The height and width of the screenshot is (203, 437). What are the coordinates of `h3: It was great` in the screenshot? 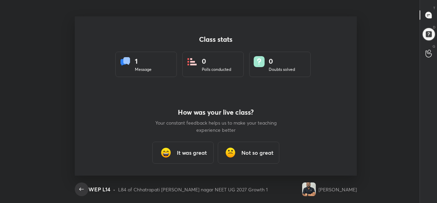 It's located at (192, 152).